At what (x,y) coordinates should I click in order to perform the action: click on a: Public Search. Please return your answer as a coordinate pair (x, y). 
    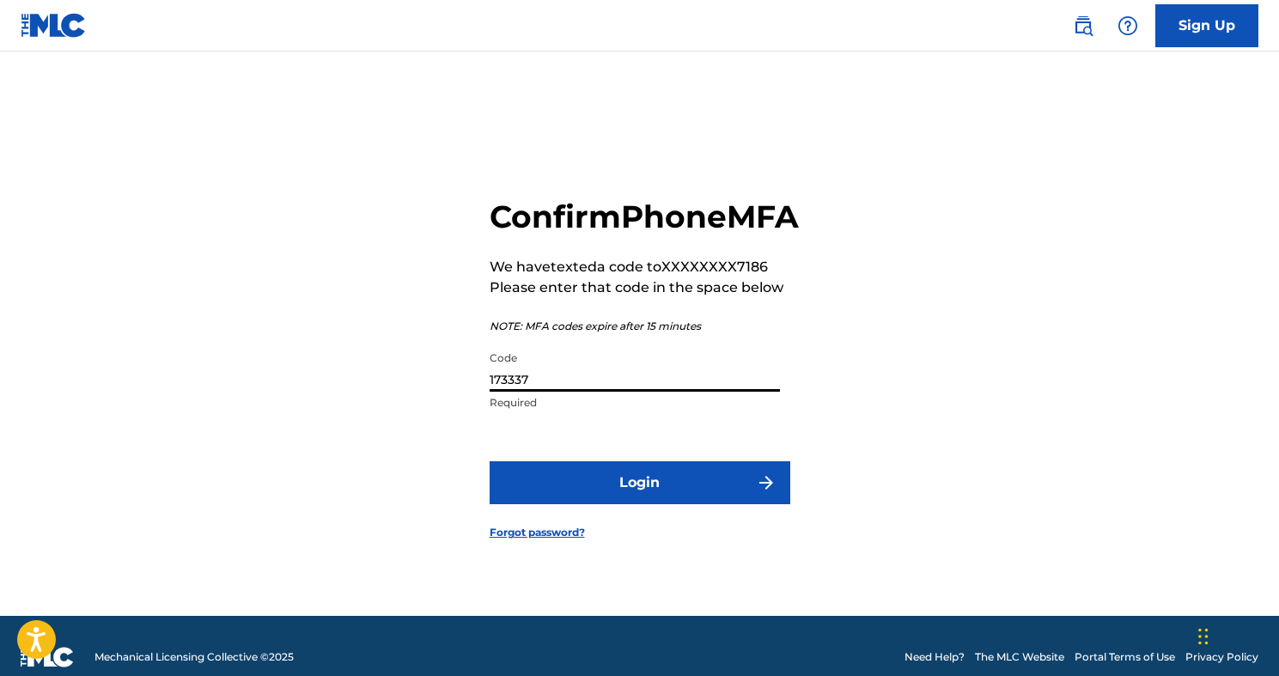
    Looking at the image, I should click on (1083, 26).